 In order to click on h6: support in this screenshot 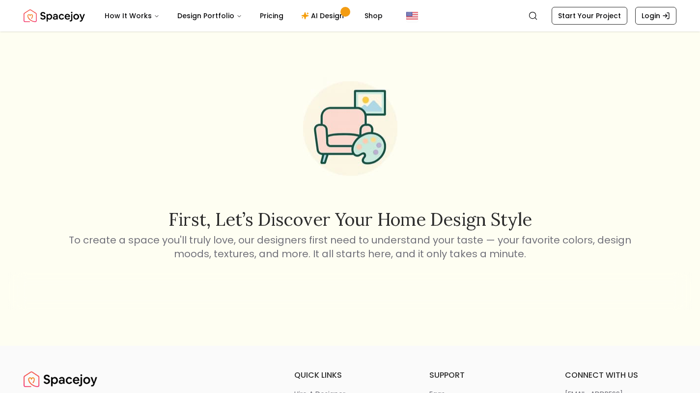, I will do `click(485, 375)`.